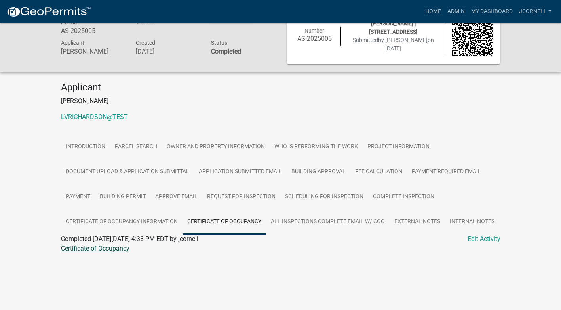 This screenshot has height=310, width=561. I want to click on span: Created, so click(145, 43).